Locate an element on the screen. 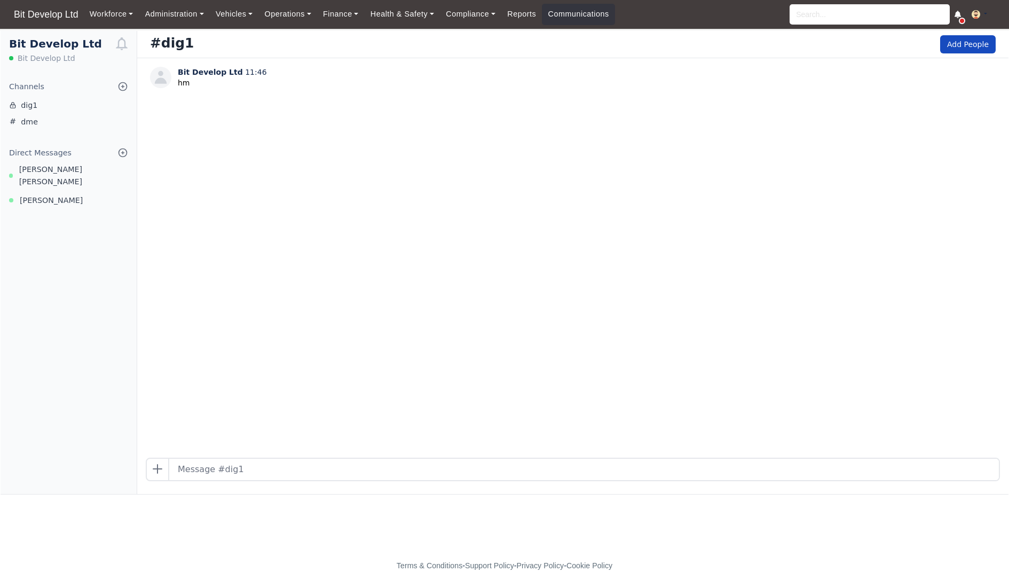 This screenshot has height=572, width=1009. a: Support Policy is located at coordinates (490, 565).